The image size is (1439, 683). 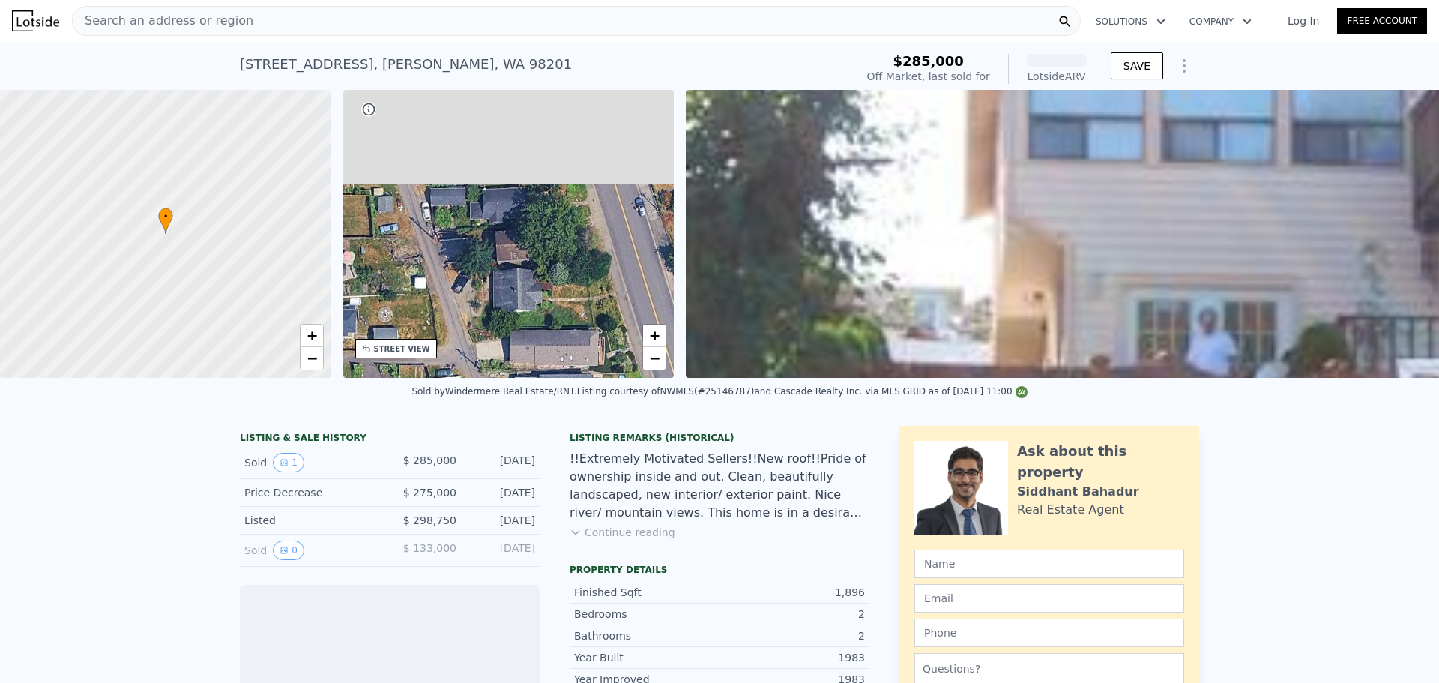 I want to click on input: Email, so click(x=1049, y=598).